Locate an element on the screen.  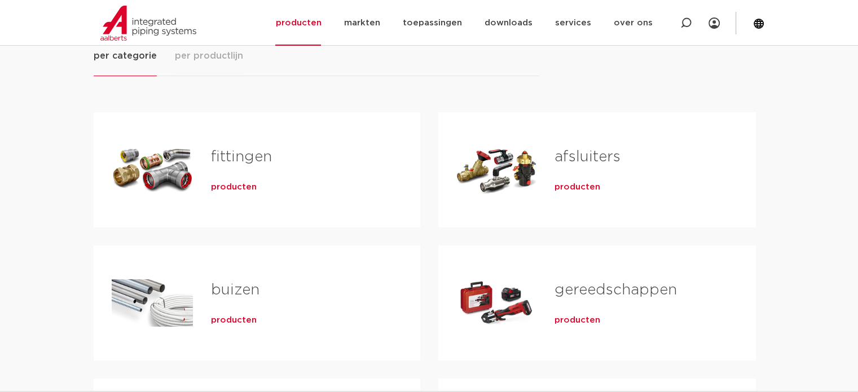
a: afsluiters is located at coordinates (587, 157).